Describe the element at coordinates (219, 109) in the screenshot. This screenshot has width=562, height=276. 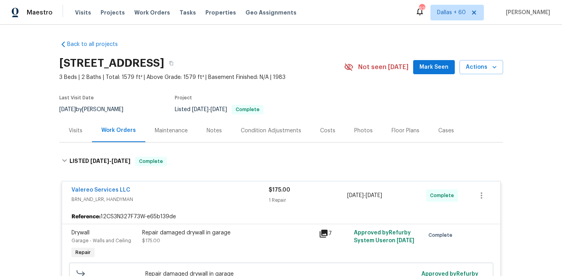
I see `span: Listed` at that location.